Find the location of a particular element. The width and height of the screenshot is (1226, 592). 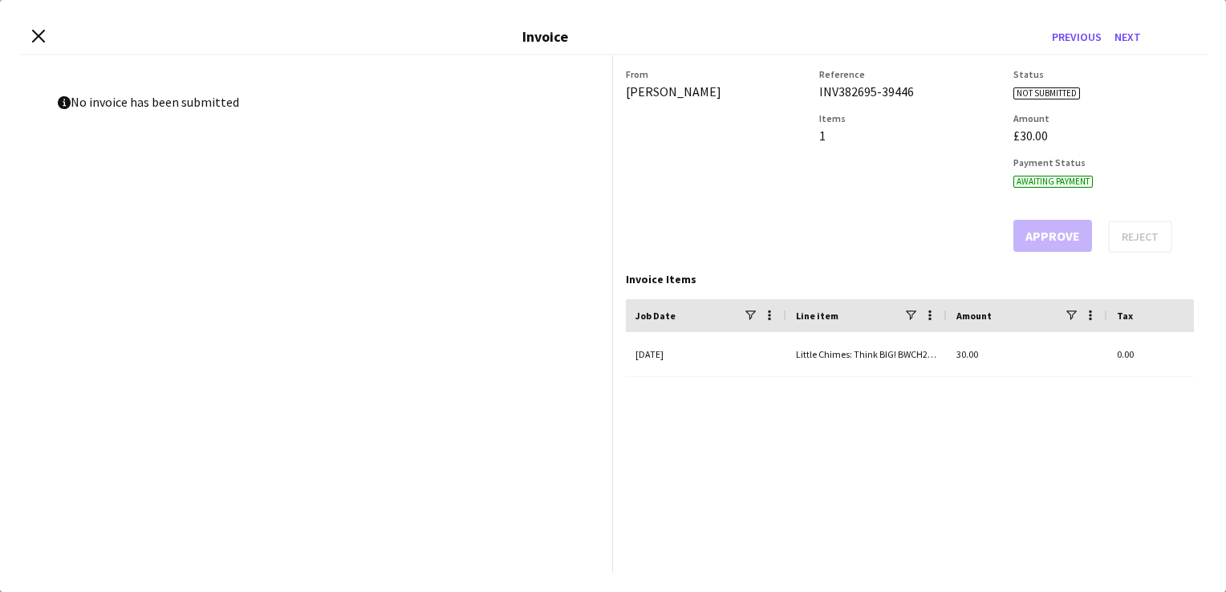

span: Amount is located at coordinates (974, 315).